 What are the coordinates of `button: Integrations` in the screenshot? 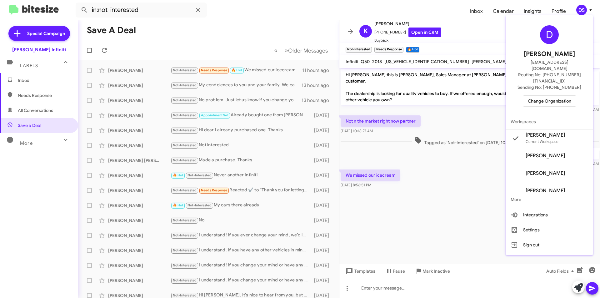 It's located at (550, 215).